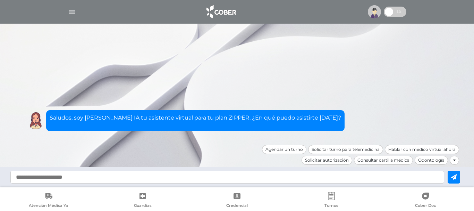 The image size is (474, 211). Describe the element at coordinates (331, 200) in the screenshot. I see `a: Turnos` at that location.